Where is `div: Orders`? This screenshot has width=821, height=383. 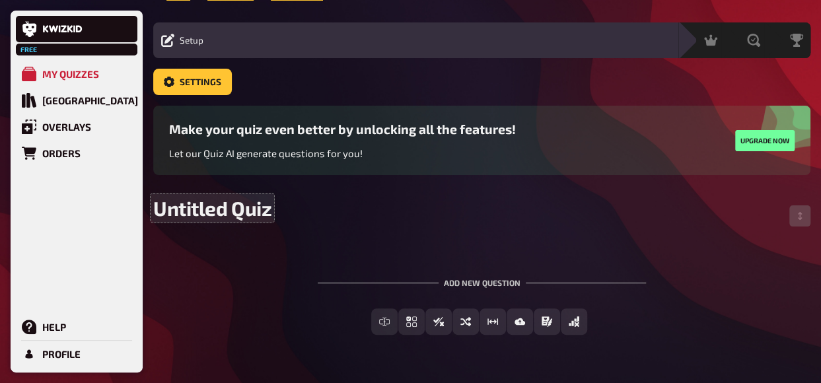
div: Orders is located at coordinates (61, 153).